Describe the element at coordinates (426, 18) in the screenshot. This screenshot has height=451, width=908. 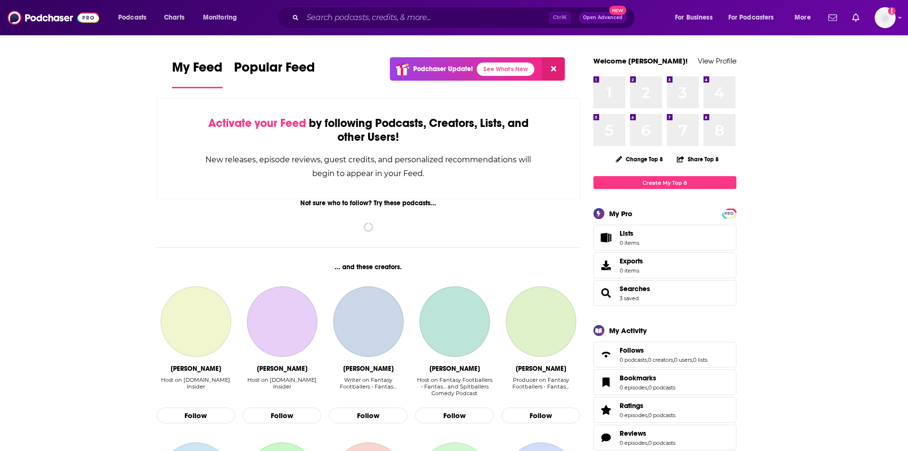
I see `input: Search podcasts, credits, & more...` at that location.